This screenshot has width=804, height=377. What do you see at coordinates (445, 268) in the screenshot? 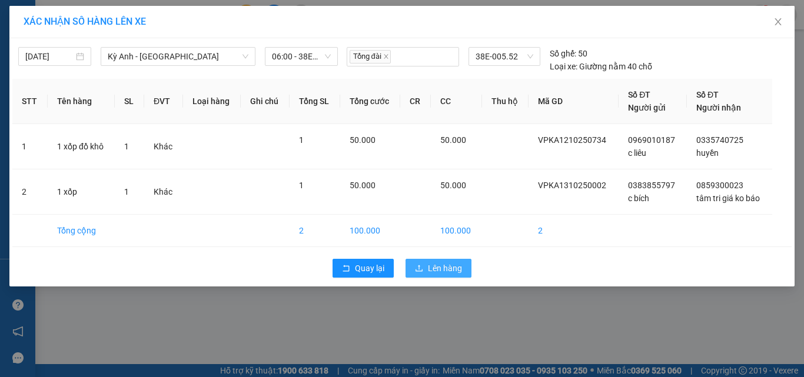
I see `span: Lên hàng` at bounding box center [445, 268].